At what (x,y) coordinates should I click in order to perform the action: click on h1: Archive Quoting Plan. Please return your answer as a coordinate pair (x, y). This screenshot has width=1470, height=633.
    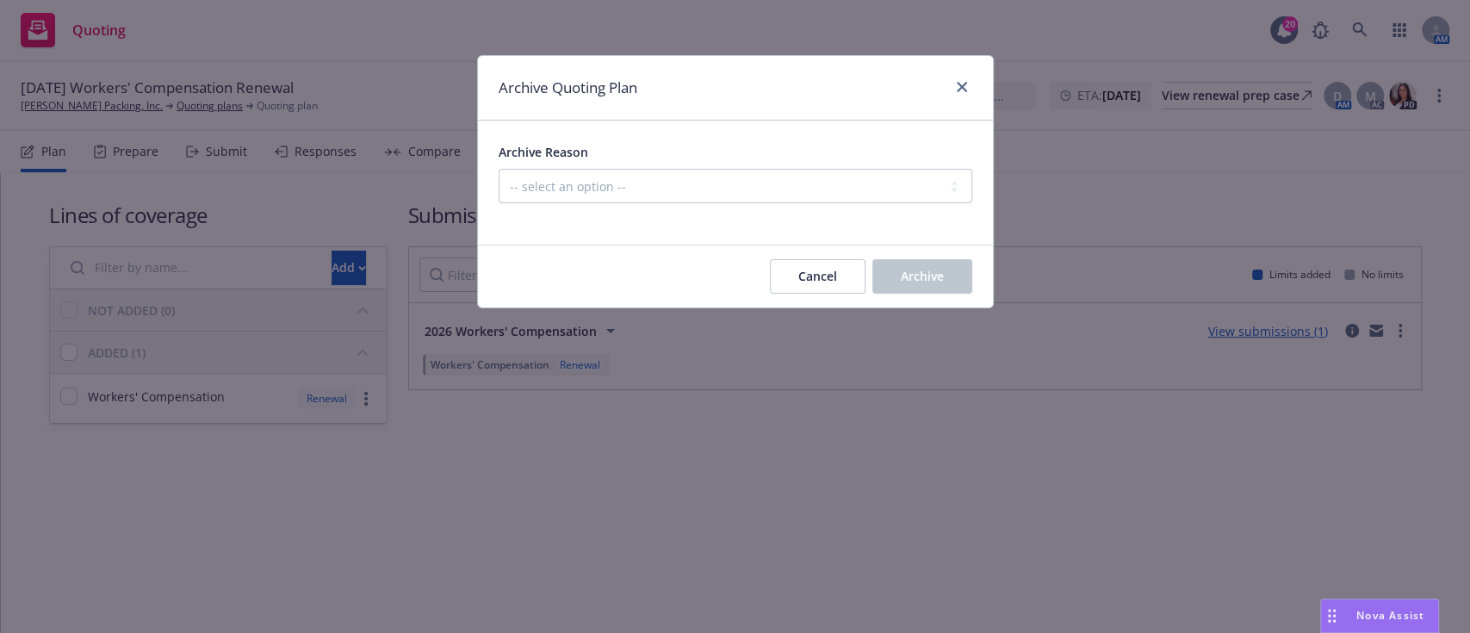
    Looking at the image, I should click on (568, 88).